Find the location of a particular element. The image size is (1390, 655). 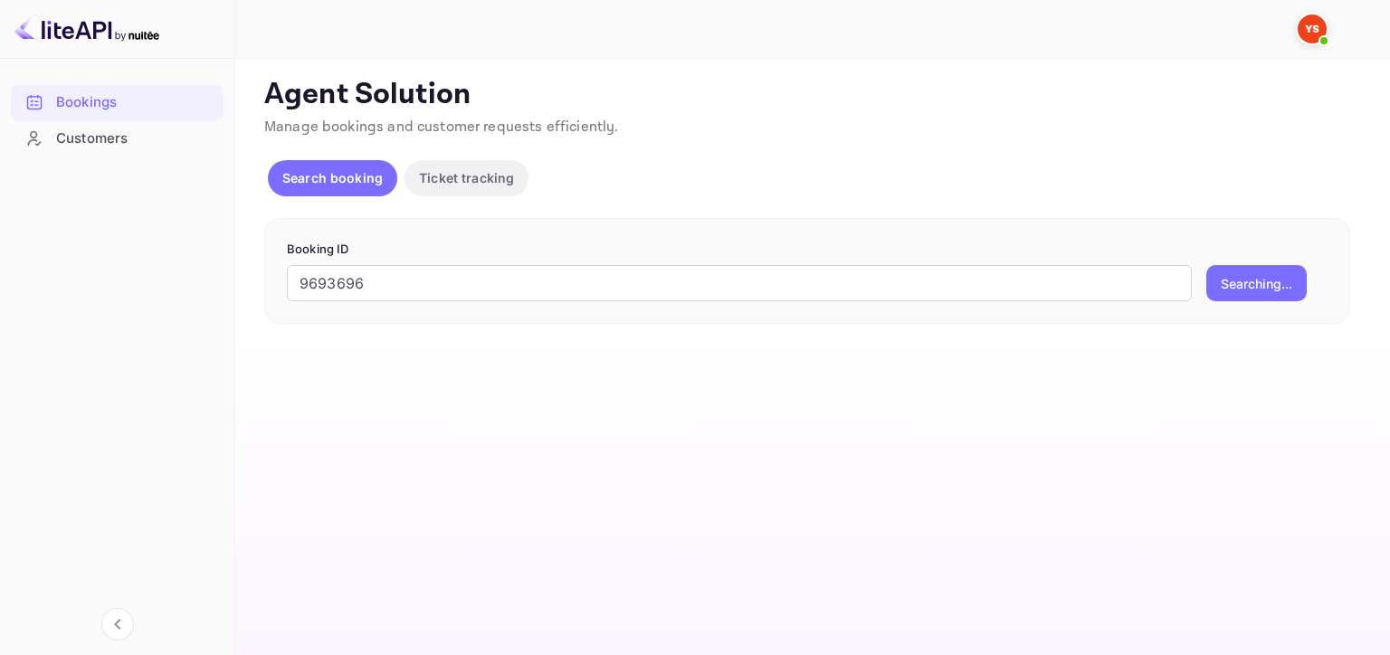

button: Searching... is located at coordinates (1256, 283).